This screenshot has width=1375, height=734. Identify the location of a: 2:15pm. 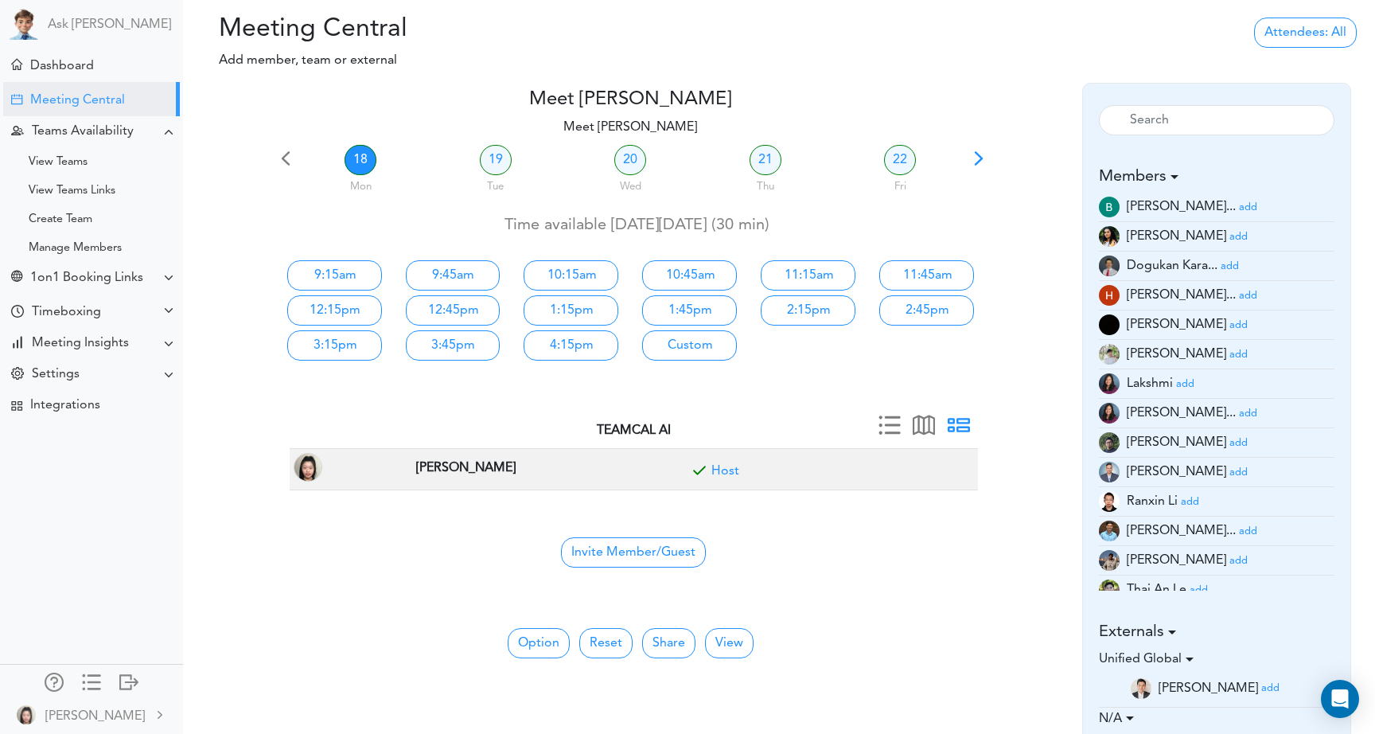
(808, 310).